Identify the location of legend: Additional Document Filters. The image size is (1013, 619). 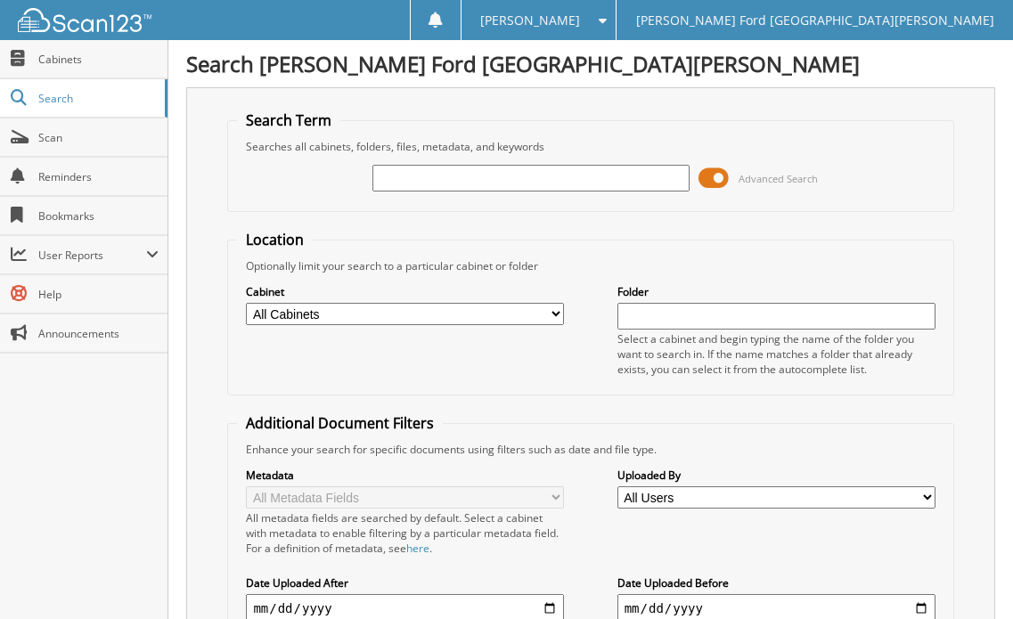
(339, 423).